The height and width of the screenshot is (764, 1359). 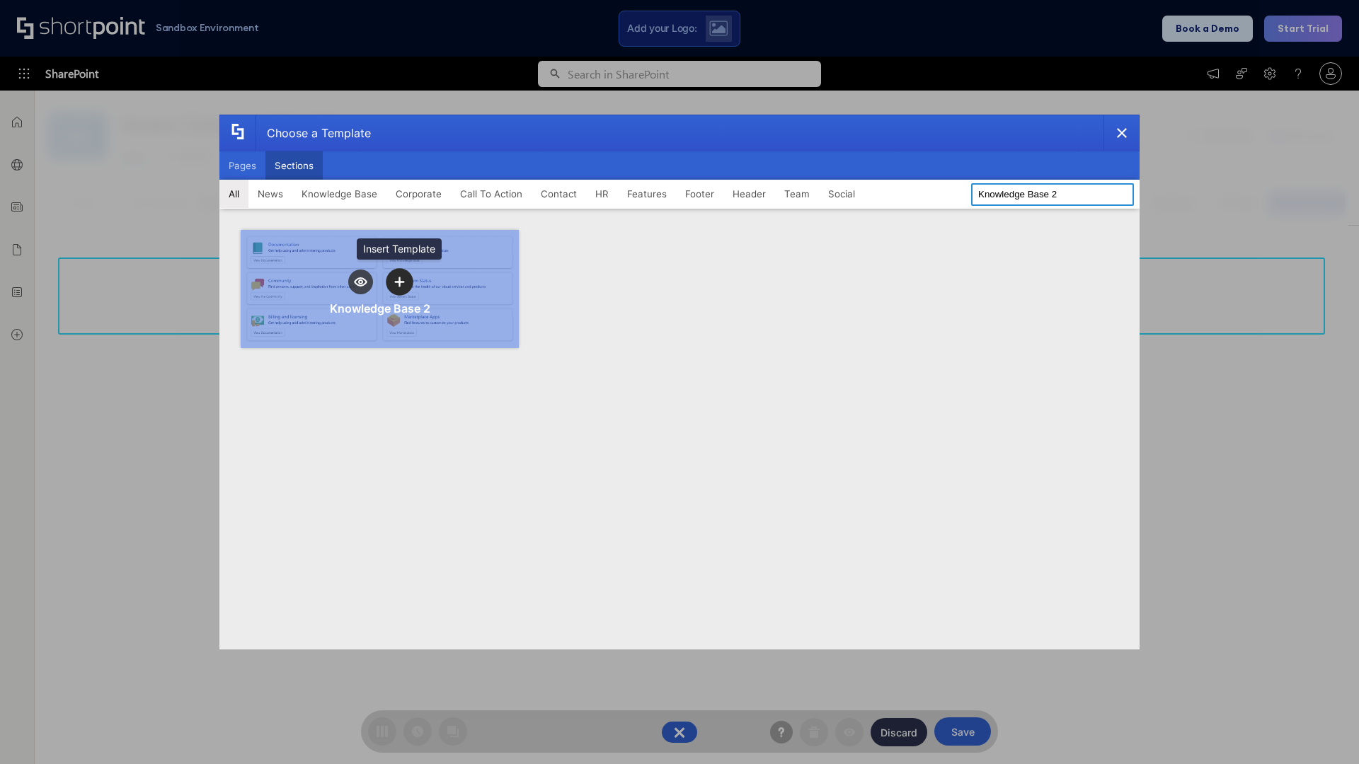 What do you see at coordinates (797, 194) in the screenshot?
I see `button: Team` at bounding box center [797, 194].